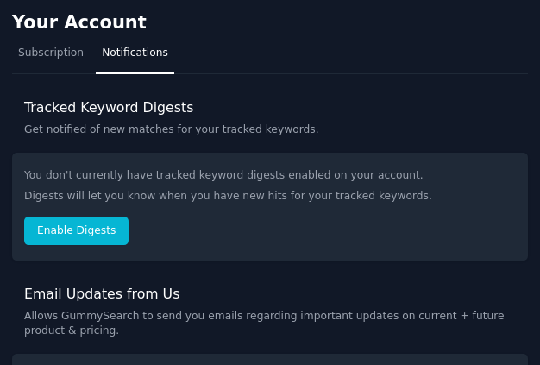 The height and width of the screenshot is (365, 540). What do you see at coordinates (51, 57) in the screenshot?
I see `a: Subscription` at bounding box center [51, 57].